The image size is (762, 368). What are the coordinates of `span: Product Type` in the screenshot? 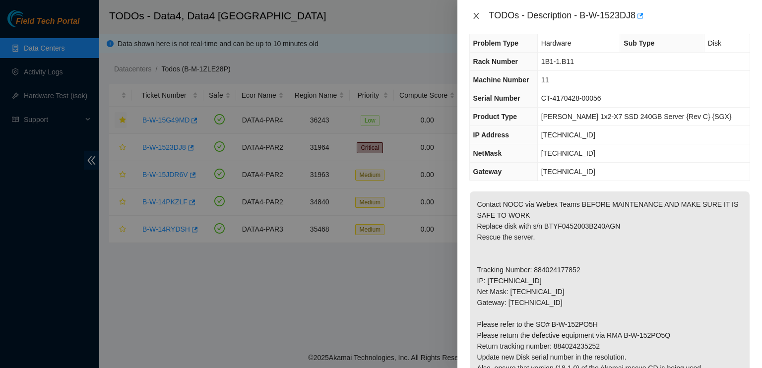 It's located at (495, 117).